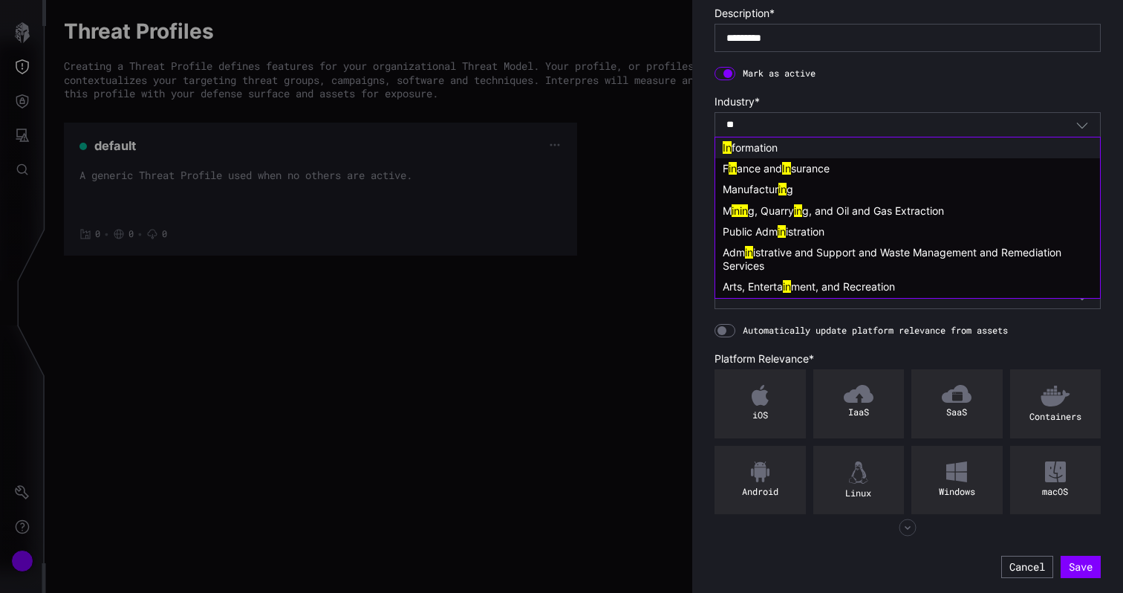 Image resolution: width=1123 pixels, height=593 pixels. Describe the element at coordinates (1083, 125) in the screenshot. I see `button: Toggle options menu` at that location.